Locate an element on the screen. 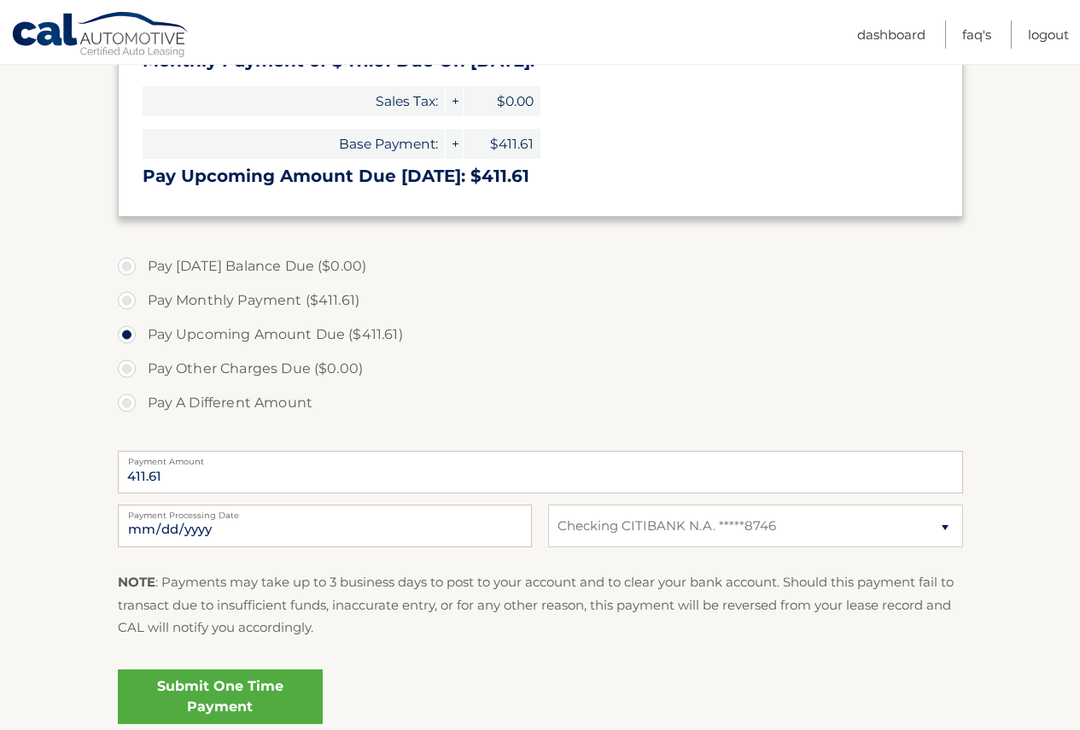 This screenshot has height=730, width=1080. span: Base Payment: is located at coordinates (294, 143).